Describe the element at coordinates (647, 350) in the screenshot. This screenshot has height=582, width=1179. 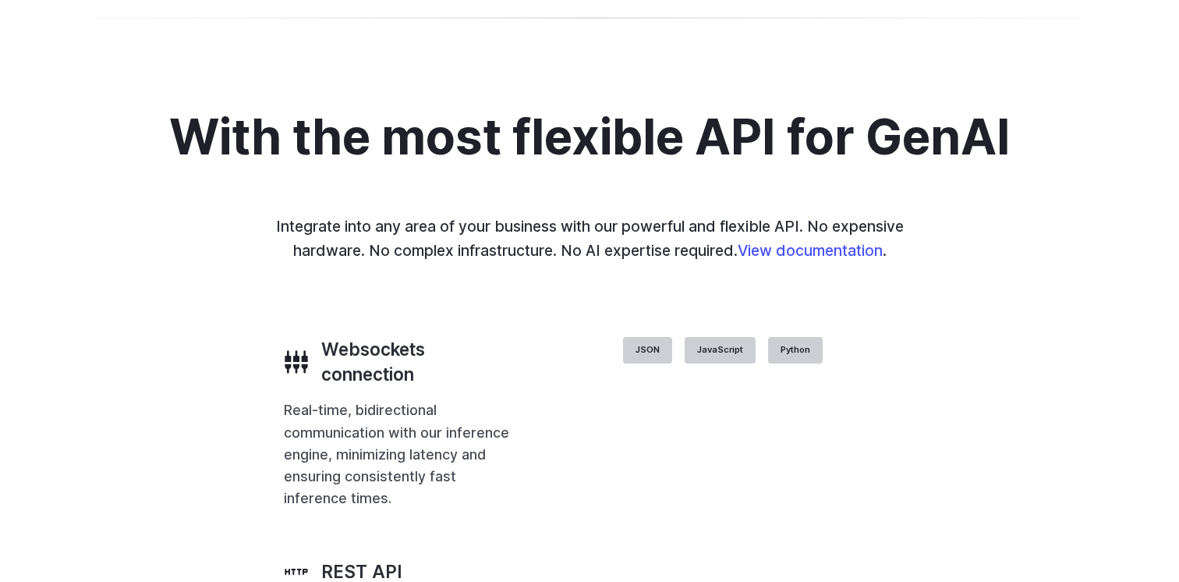
I see `label: JSON` at that location.